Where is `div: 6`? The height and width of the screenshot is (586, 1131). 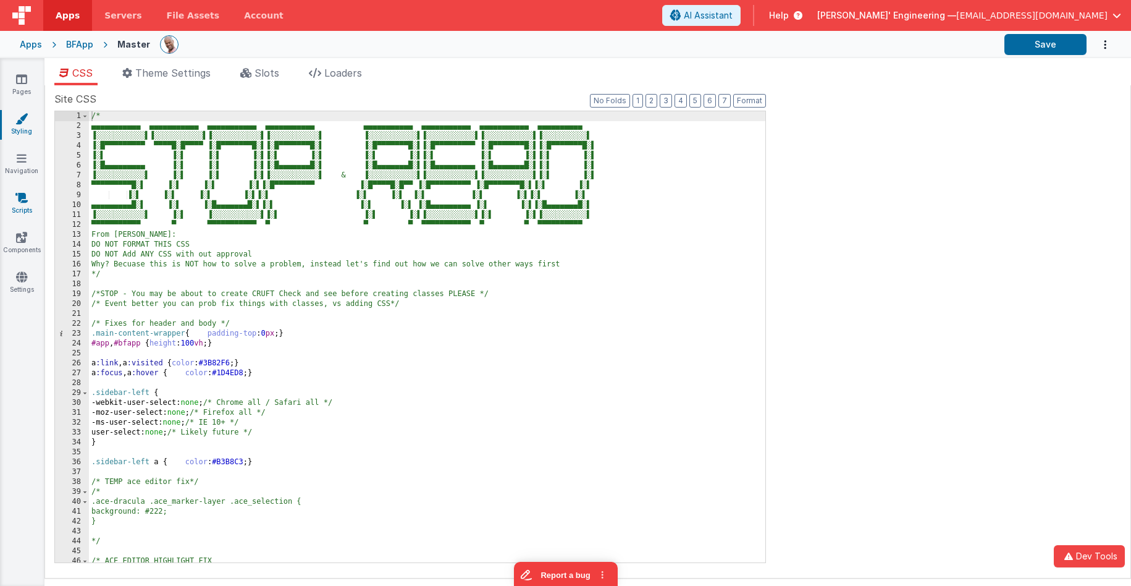 div: 6 is located at coordinates (72, 166).